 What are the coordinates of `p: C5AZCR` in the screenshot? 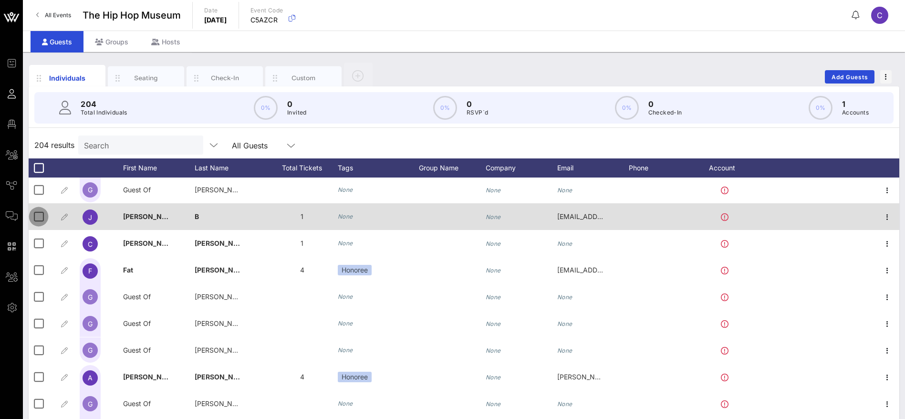 It's located at (267, 20).